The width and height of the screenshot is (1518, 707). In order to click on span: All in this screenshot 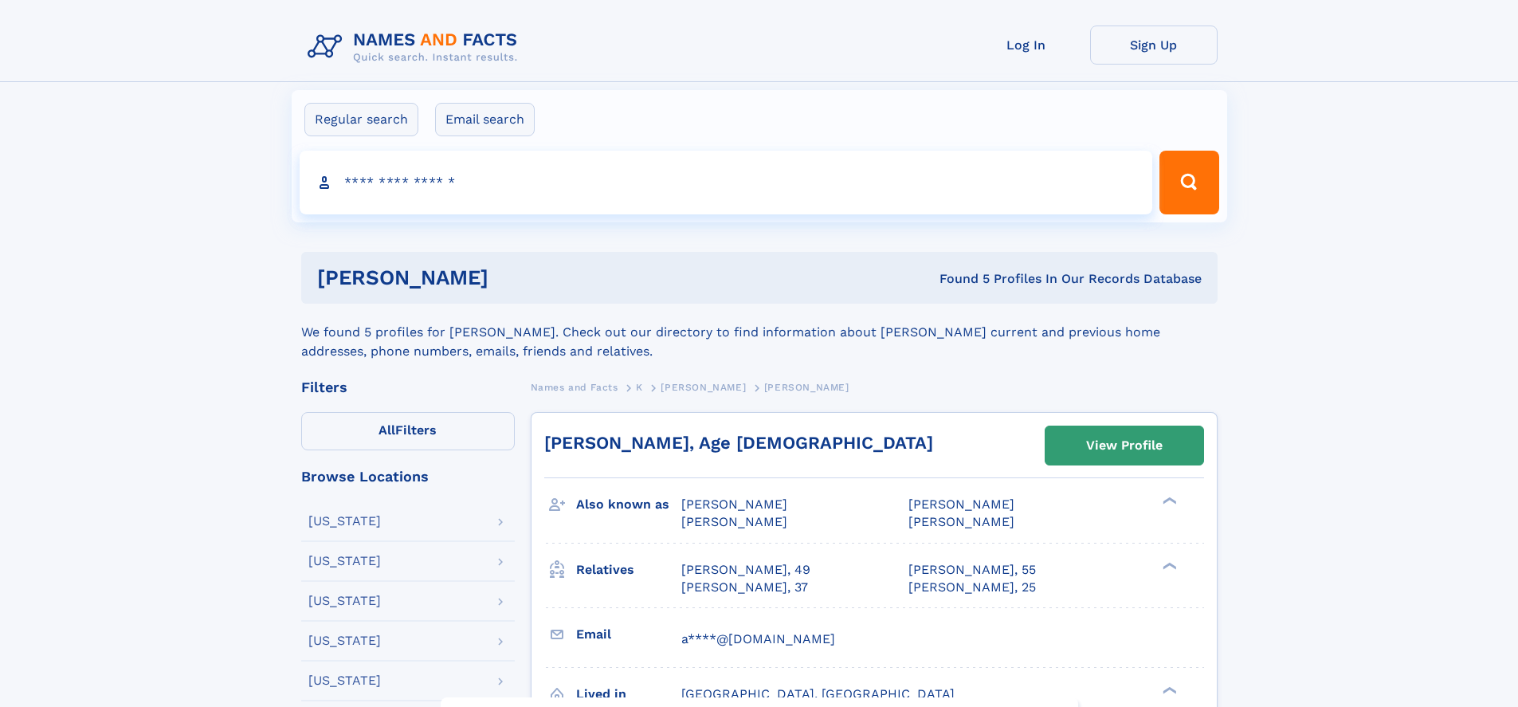, I will do `click(386, 429)`.